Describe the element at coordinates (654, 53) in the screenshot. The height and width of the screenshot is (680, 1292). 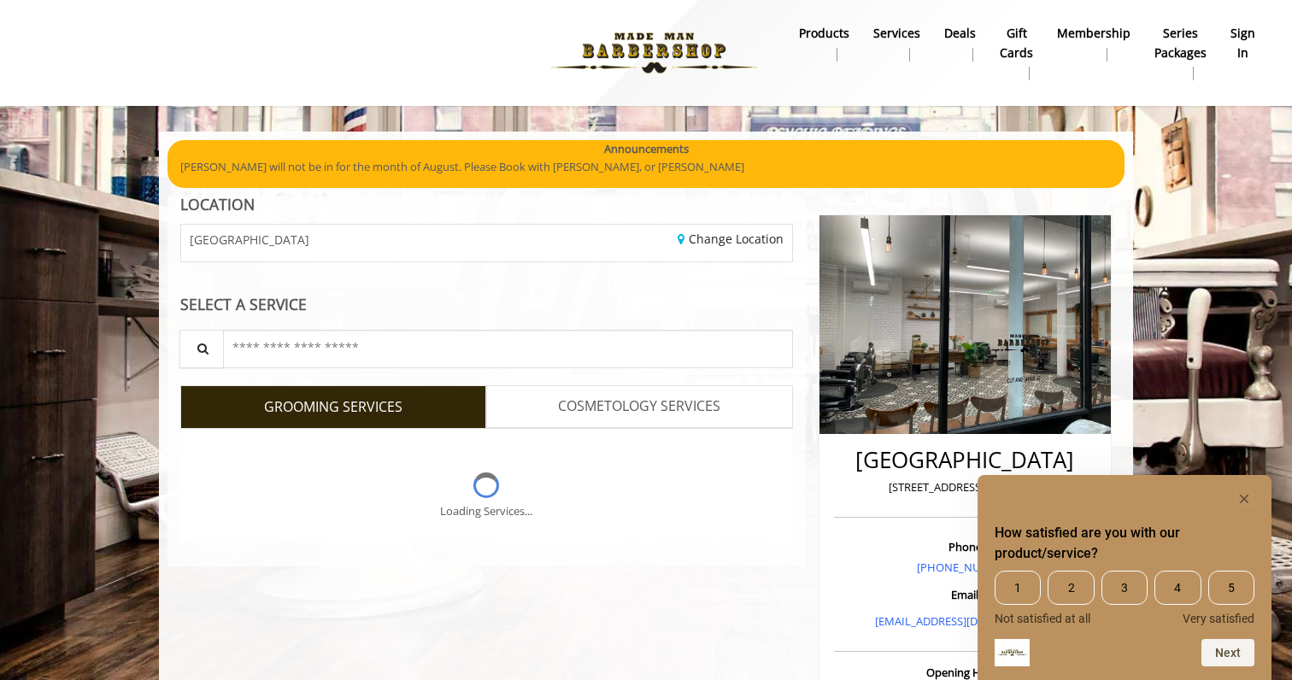
I see `img: Made Man Barbershop logo` at that location.